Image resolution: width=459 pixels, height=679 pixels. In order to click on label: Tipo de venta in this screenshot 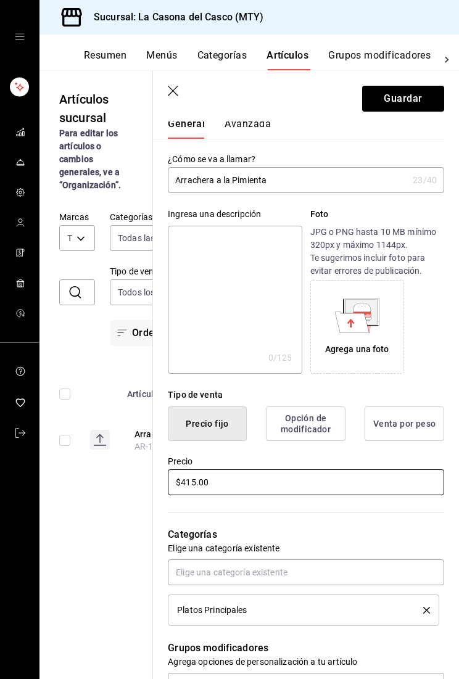, I will do `click(164, 271)`.